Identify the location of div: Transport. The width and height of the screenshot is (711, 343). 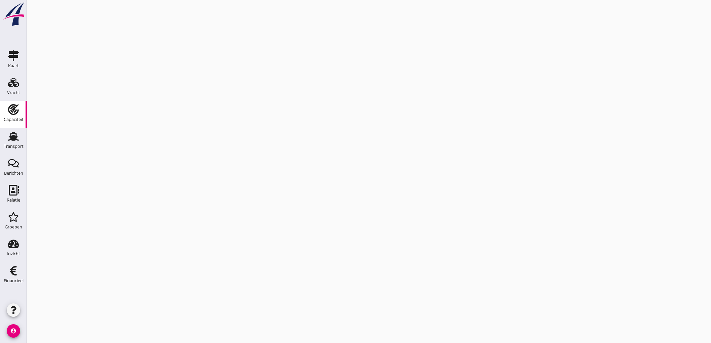
(13, 146).